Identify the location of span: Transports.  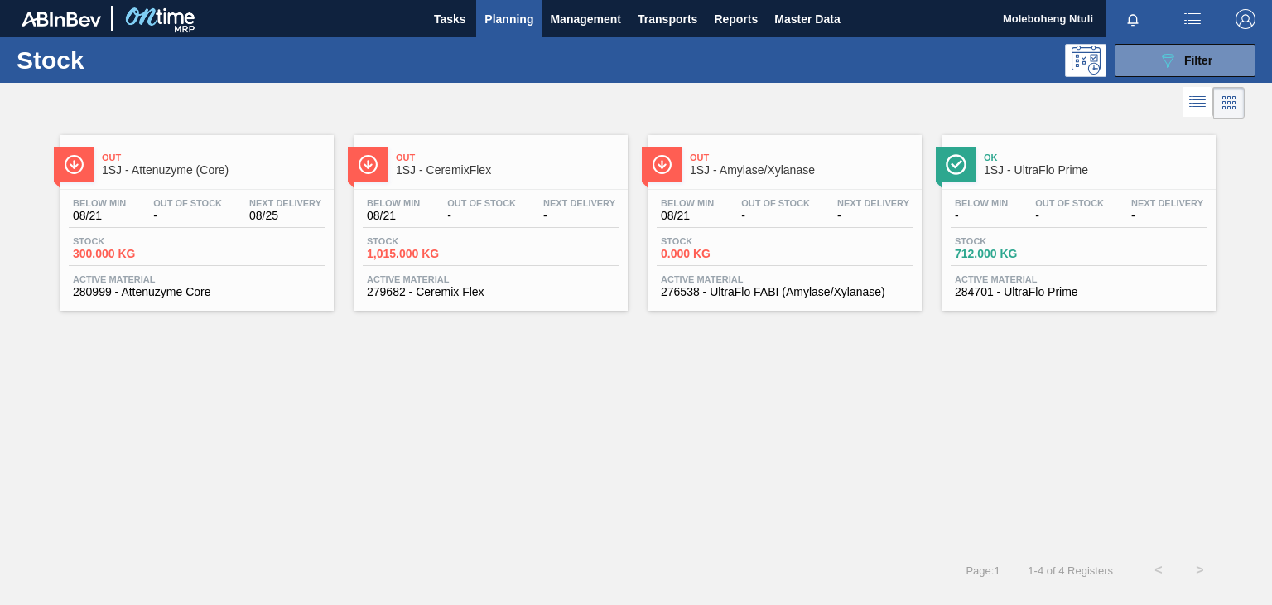
(668, 19).